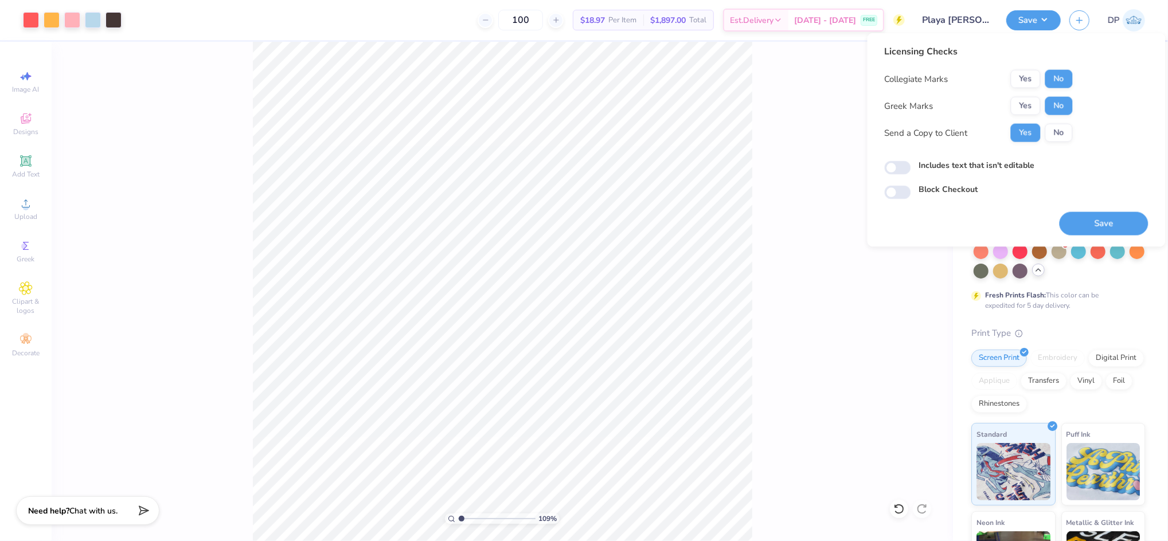  Describe the element at coordinates (26, 132) in the screenshot. I see `span: Designs` at that location.